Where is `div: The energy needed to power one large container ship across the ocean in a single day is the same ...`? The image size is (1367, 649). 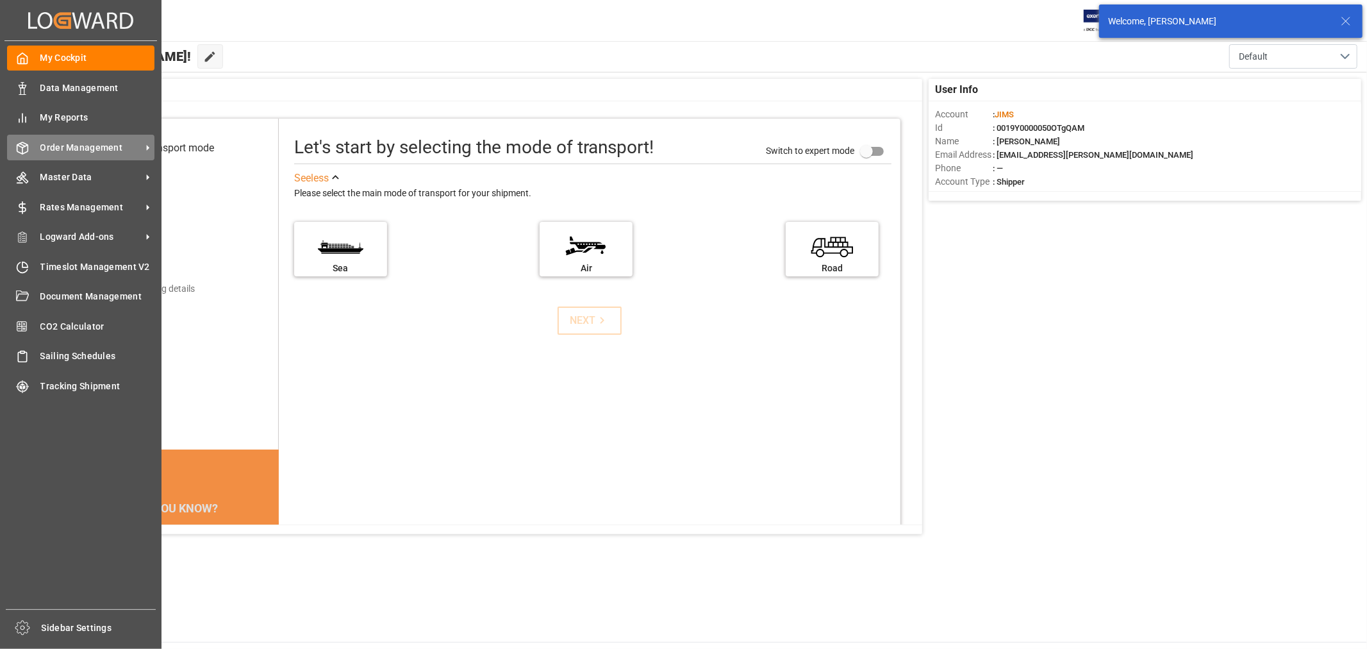 div: The energy needed to power one large container ship across the ocean in a single day is the same ... is located at coordinates (175, 560).